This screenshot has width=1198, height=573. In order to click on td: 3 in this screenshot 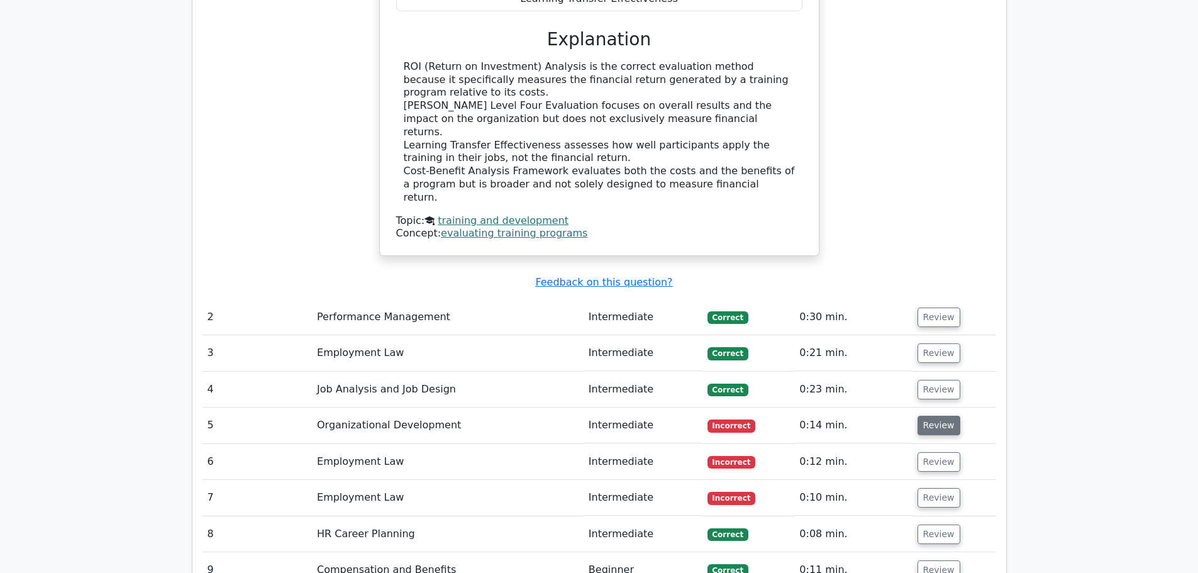, I will do `click(257, 353)`.